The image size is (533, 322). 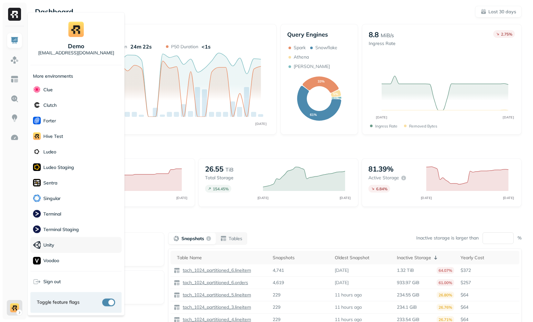 I want to click on p: Ludeo, so click(x=50, y=151).